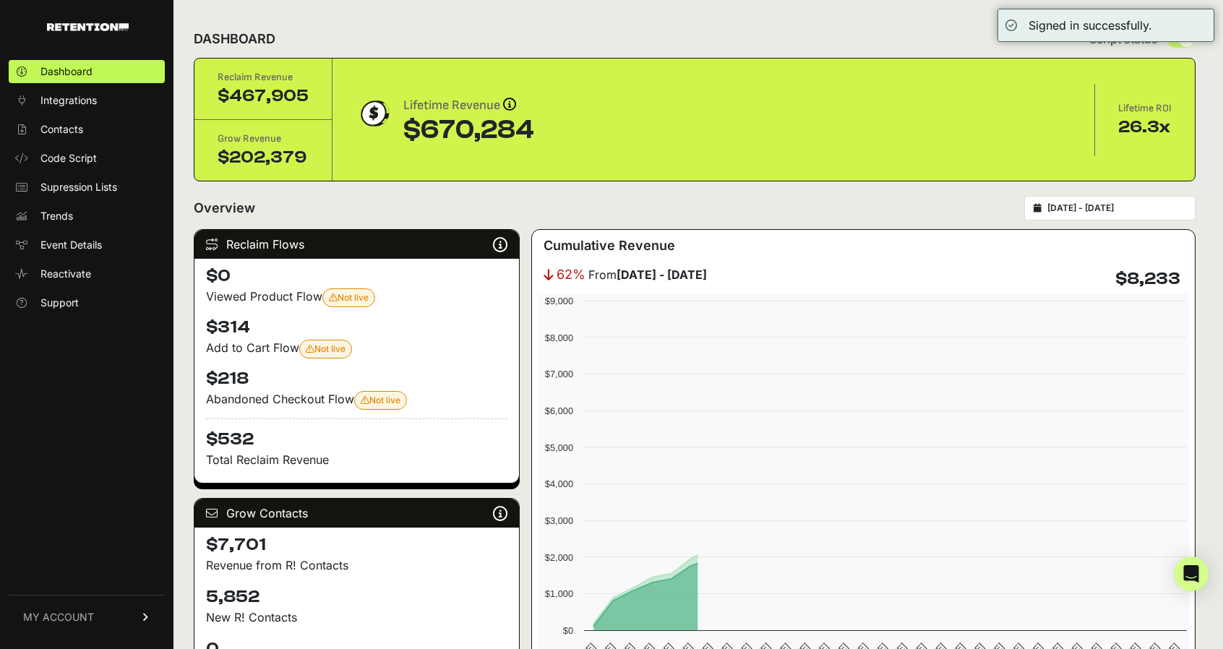 The width and height of the screenshot is (1223, 649). What do you see at coordinates (1145, 127) in the screenshot?
I see `div: 26.3x` at bounding box center [1145, 127].